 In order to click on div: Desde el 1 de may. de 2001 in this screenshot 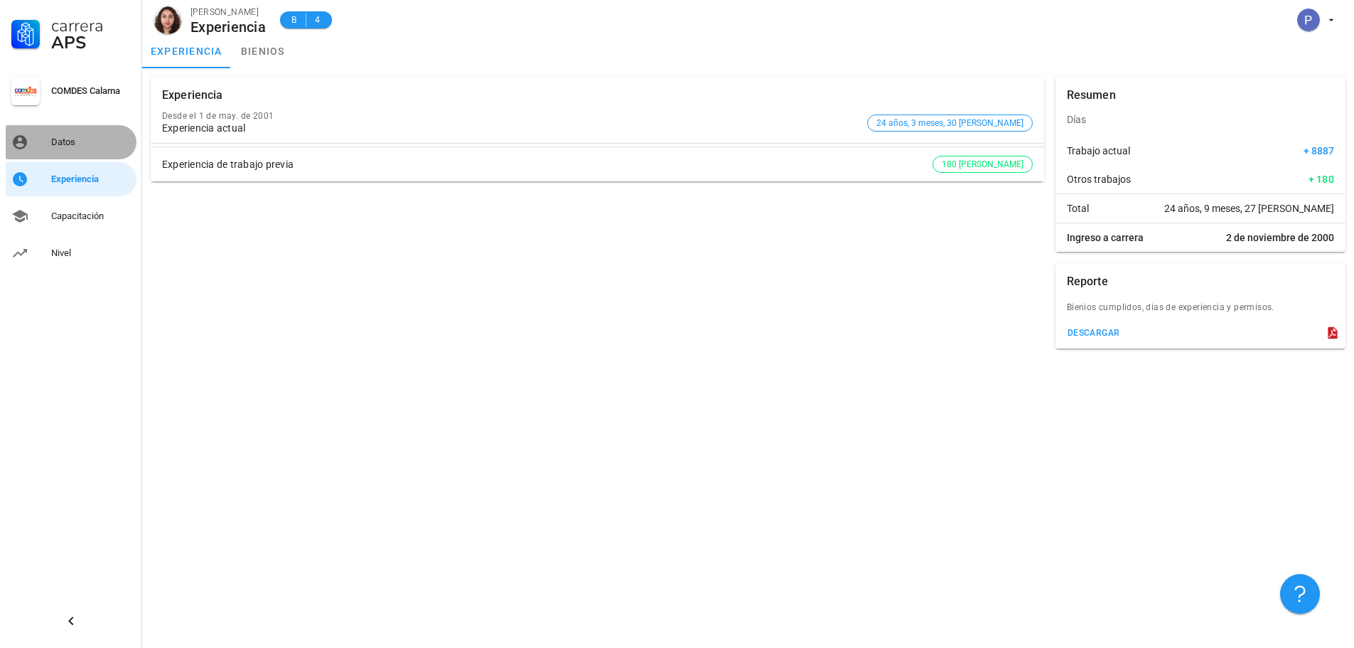, I will do `click(512, 116)`.